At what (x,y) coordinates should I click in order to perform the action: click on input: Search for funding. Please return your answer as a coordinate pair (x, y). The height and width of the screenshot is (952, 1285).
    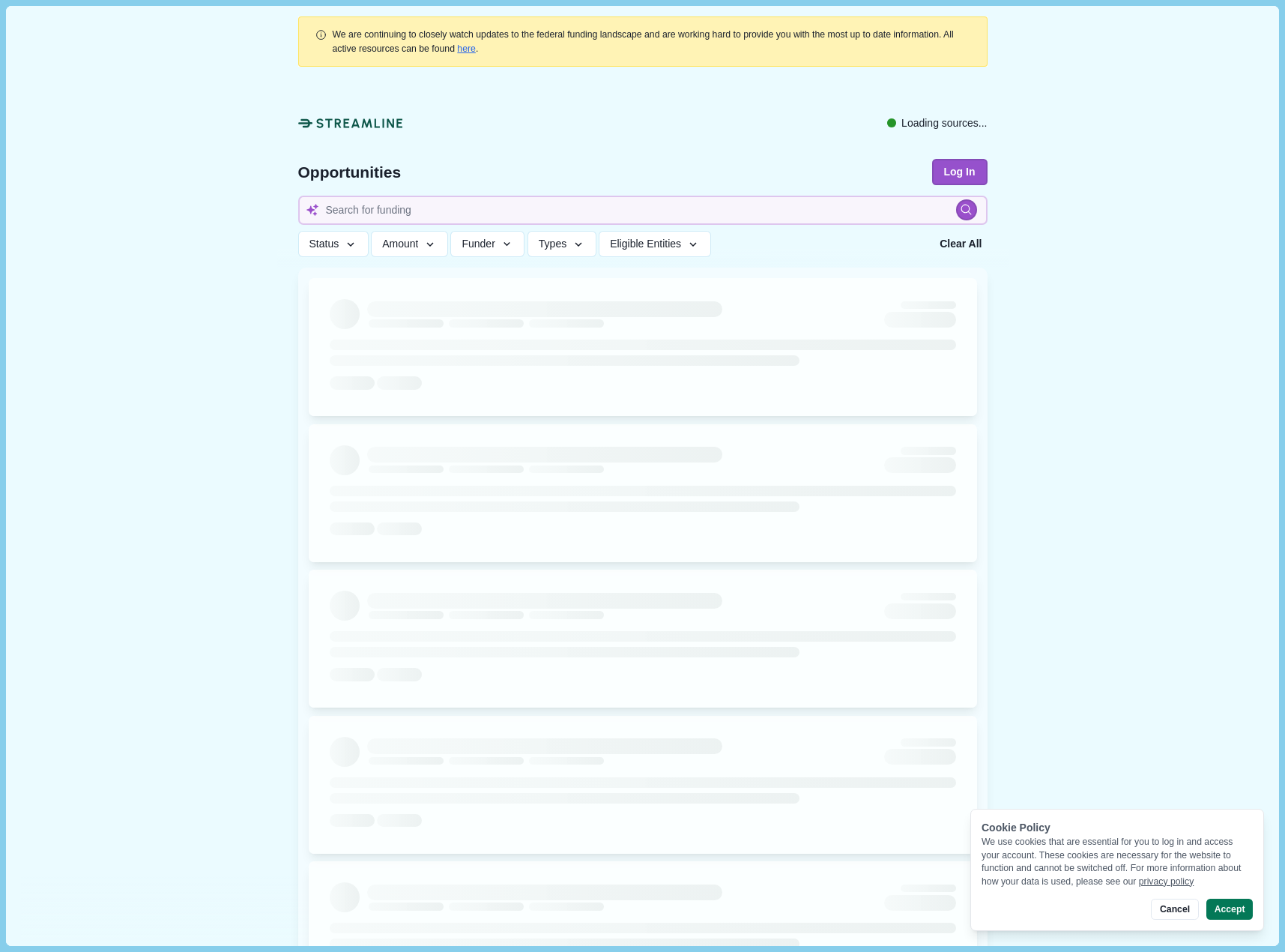
    Looking at the image, I should click on (642, 210).